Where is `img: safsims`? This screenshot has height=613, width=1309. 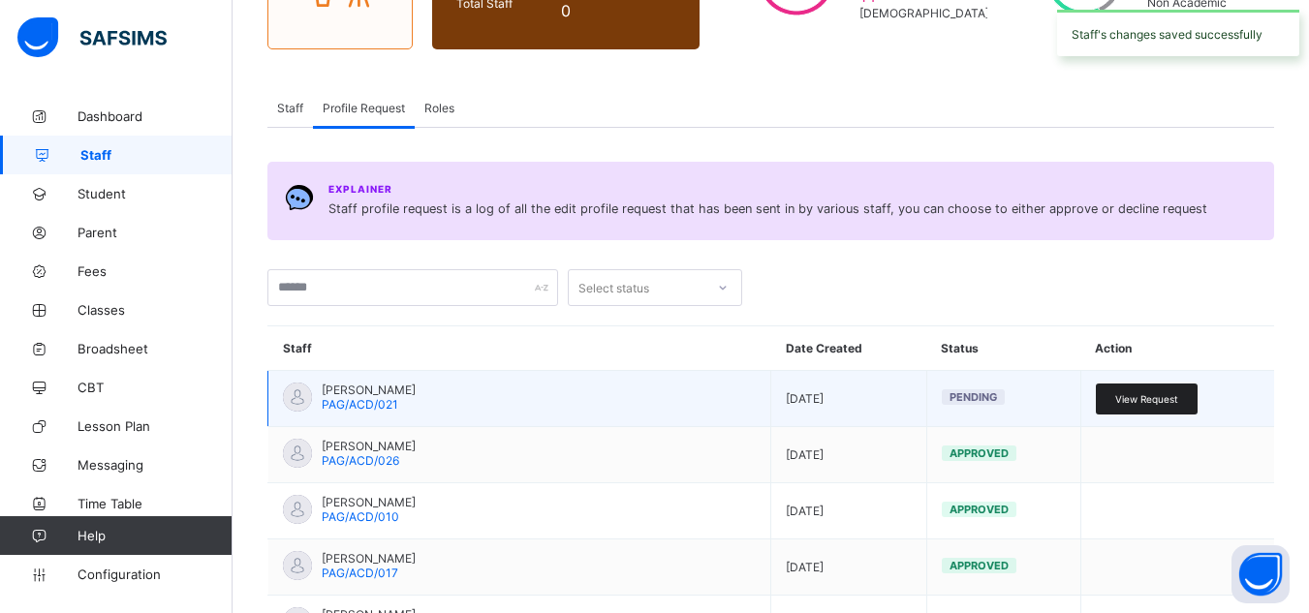 img: safsims is located at coordinates (92, 38).